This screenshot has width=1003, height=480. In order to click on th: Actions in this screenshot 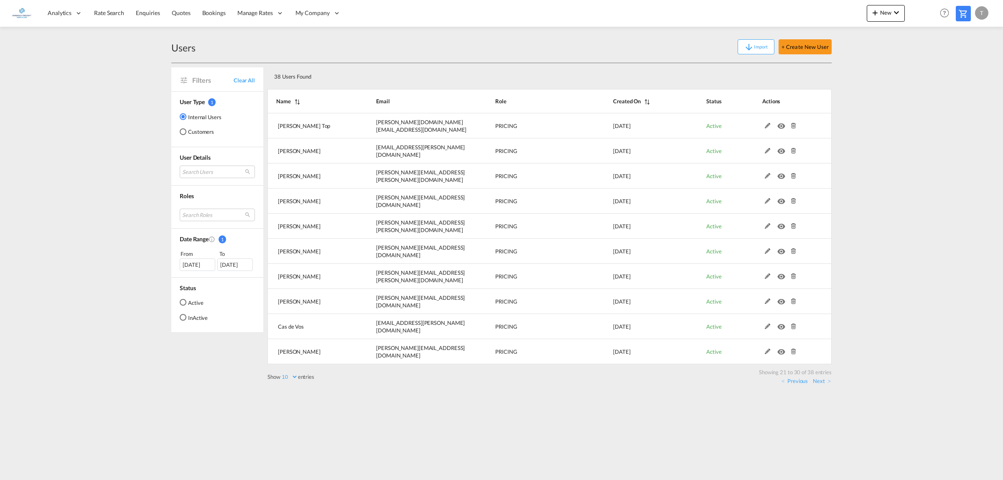, I will do `click(787, 101)`.